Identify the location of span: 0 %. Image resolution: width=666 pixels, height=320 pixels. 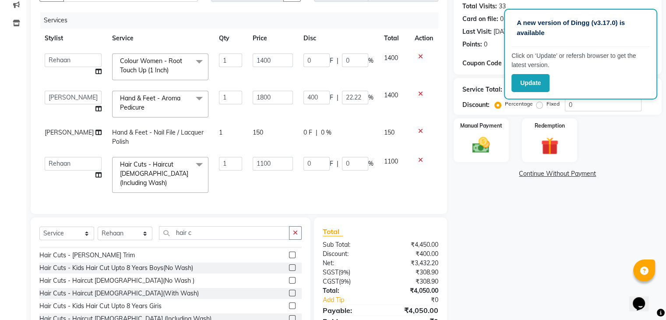
(326, 132).